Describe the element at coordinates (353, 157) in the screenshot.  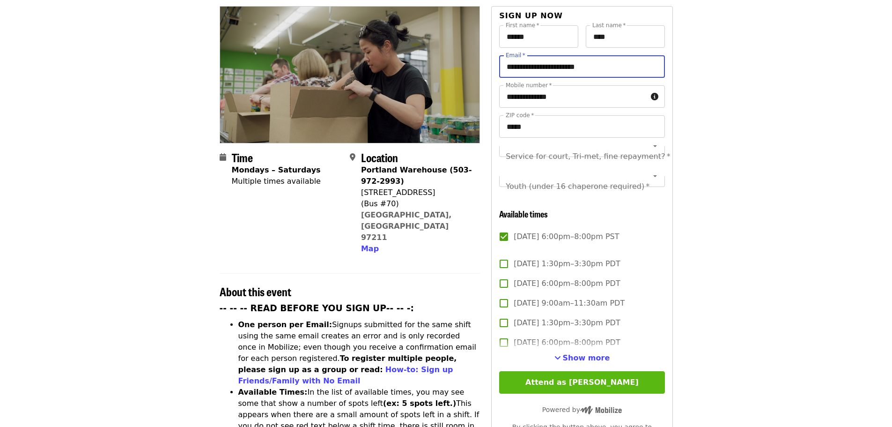
I see `i: map-marker-alt icon` at that location.